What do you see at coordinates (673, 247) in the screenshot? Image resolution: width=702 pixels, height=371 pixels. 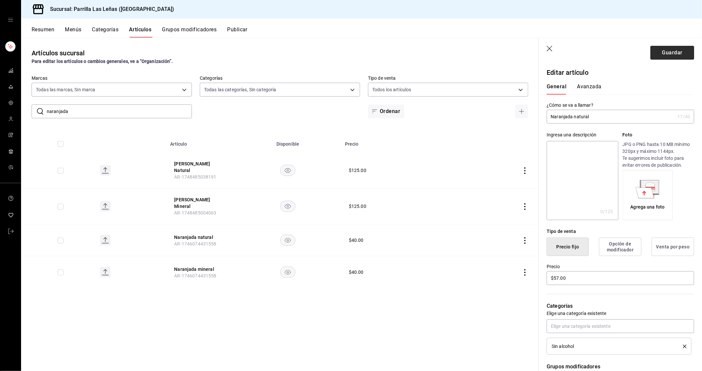 I see `button: Venta por peso` at bounding box center [673, 247].